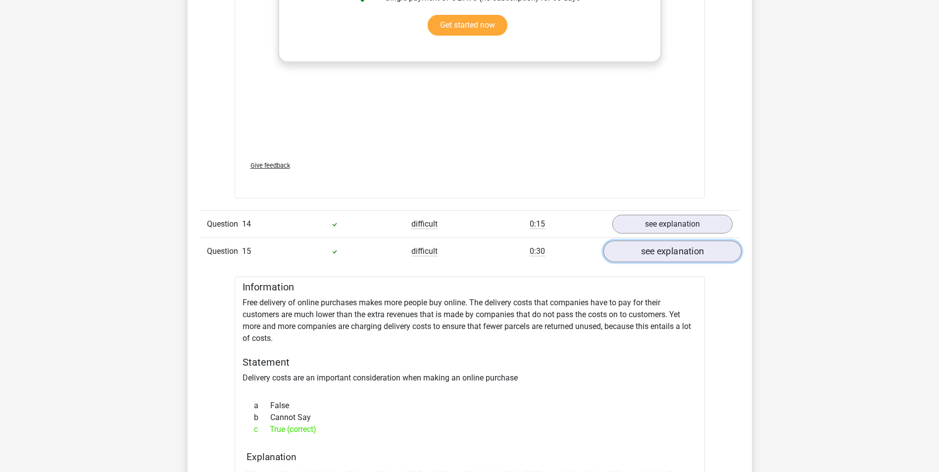 The image size is (939, 472). Describe the element at coordinates (470, 418) in the screenshot. I see `div: Cannot Say` at that location.